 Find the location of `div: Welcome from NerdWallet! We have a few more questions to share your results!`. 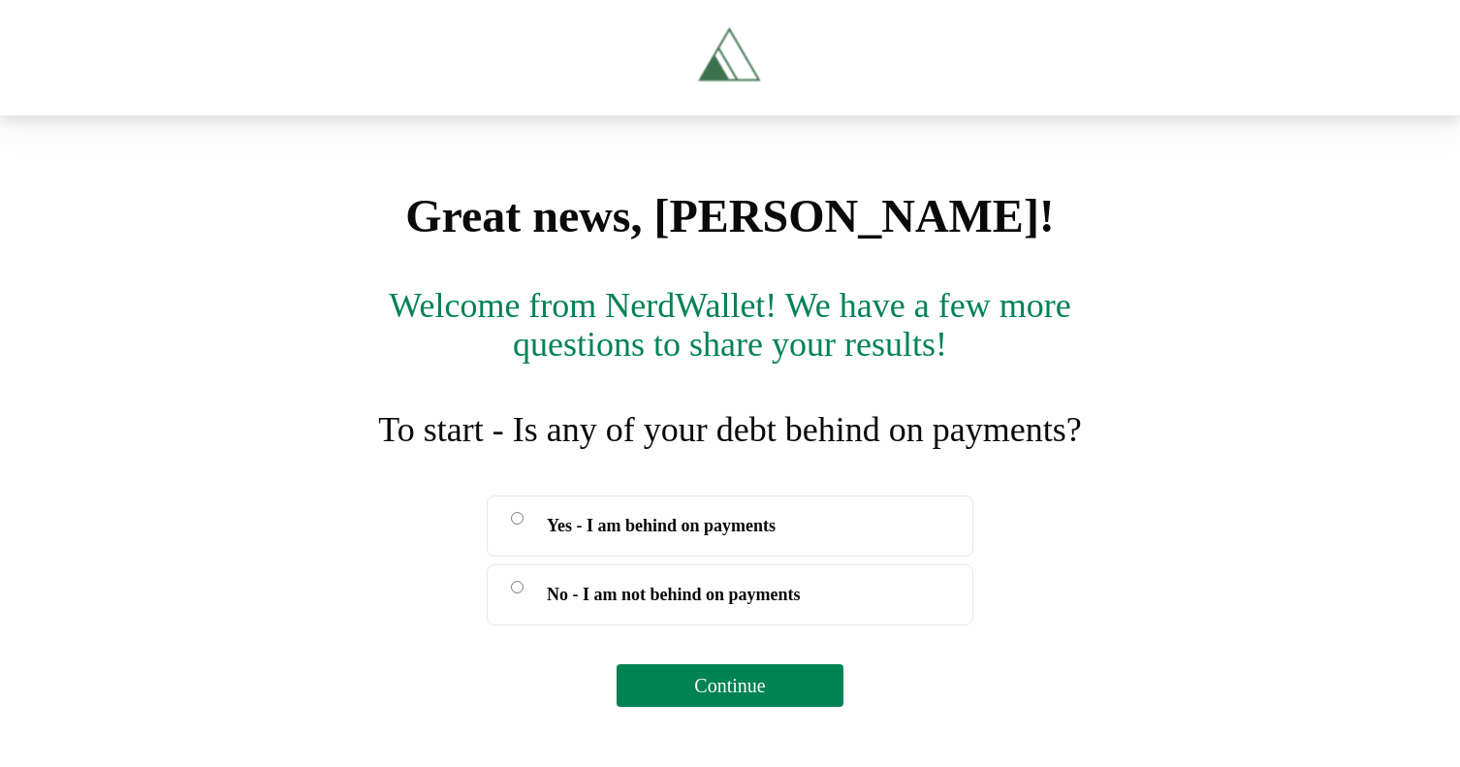

div: Welcome from NerdWallet! We have a few more questions to share your results! is located at coordinates (730, 325).